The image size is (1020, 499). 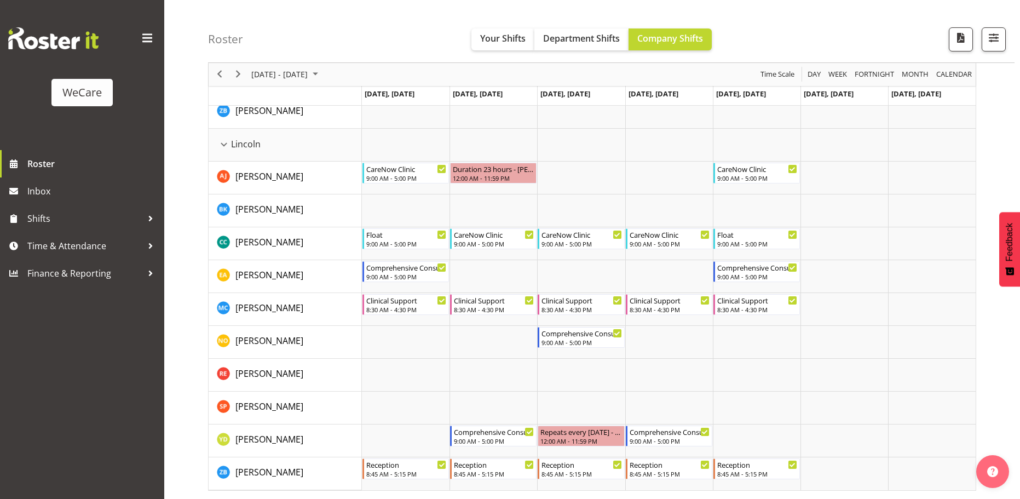 I want to click on div: Charlotte Courtney"s event - CareNow Clinic Begin From Wednesday, October 15, 2025 at 9:00:00 AM ..., so click(x=581, y=239).